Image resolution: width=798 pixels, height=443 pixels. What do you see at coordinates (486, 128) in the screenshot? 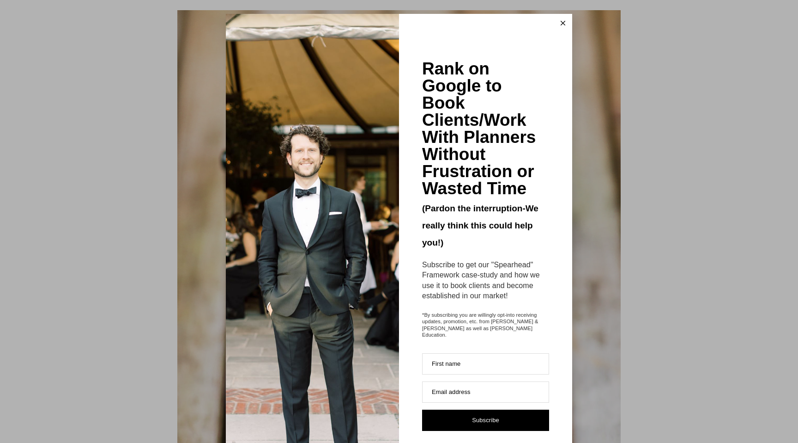
I see `div: Rank on Google to Book Clients/Work With Planners Without Frustration or Wasted Time` at bounding box center [486, 128].